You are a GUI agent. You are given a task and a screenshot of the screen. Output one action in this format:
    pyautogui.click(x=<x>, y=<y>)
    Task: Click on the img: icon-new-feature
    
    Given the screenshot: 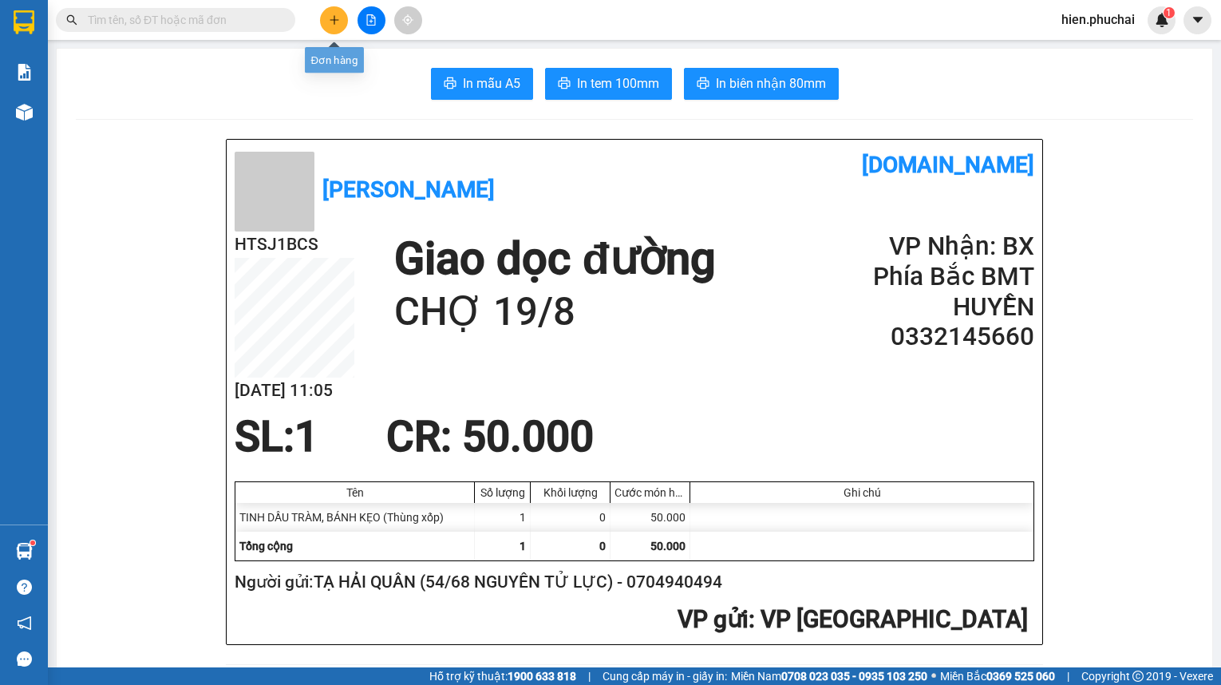 What is the action you would take?
    pyautogui.click(x=1162, y=20)
    